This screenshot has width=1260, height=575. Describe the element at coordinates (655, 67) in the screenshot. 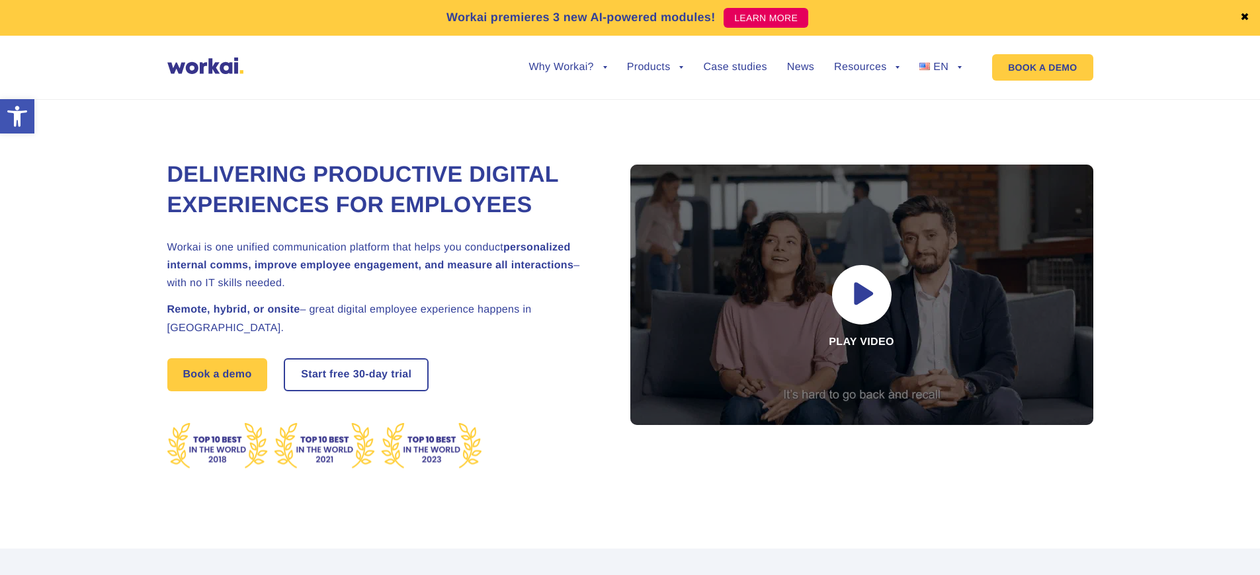

I see `a: Products` at that location.